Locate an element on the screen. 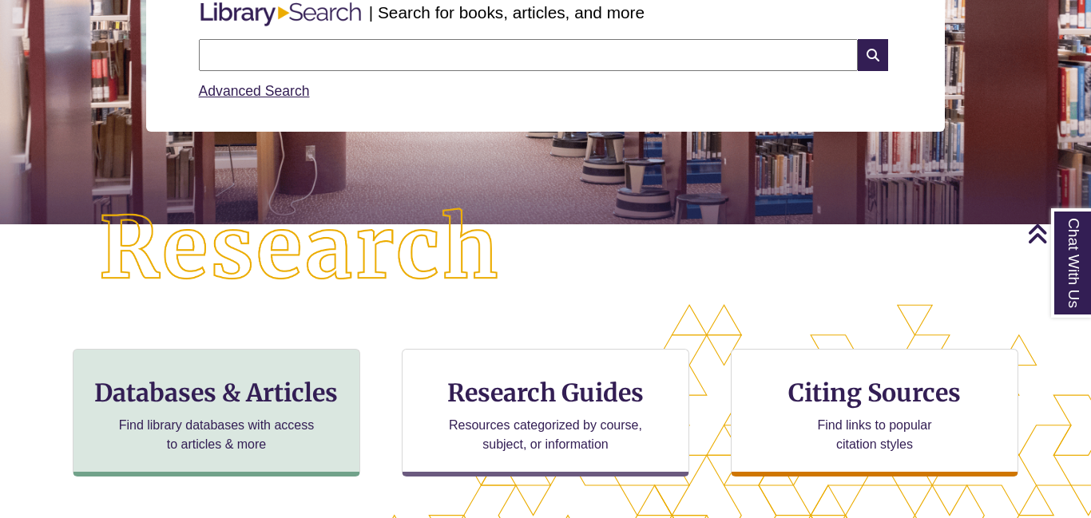 This screenshot has width=1091, height=518. p: Resources categorized by course, subject, or information is located at coordinates (546, 435).